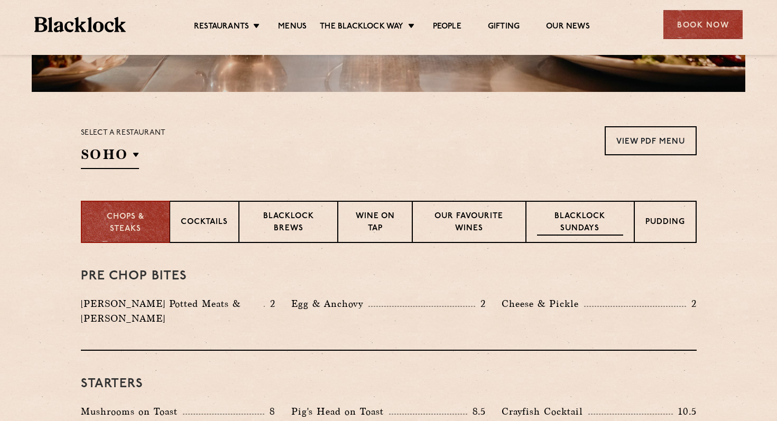  What do you see at coordinates (650, 141) in the screenshot?
I see `a: View PDF Menu` at bounding box center [650, 141].